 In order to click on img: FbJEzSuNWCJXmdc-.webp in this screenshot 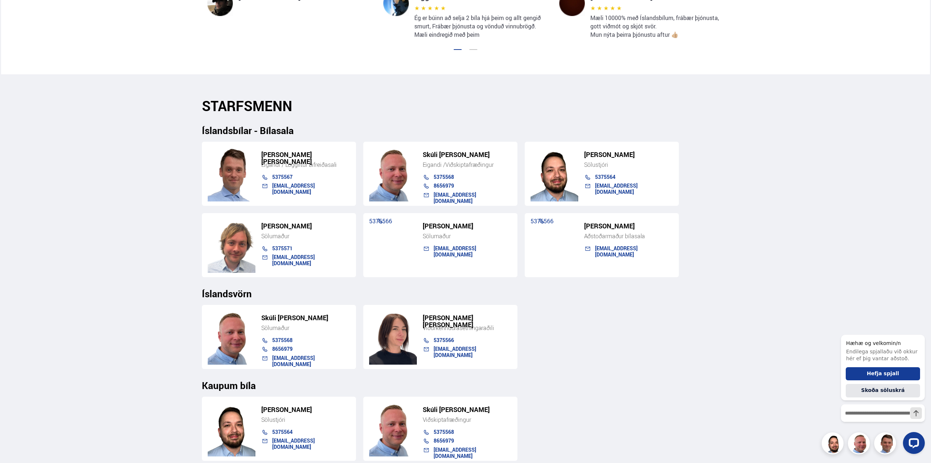, I will do `click(231, 174)`.